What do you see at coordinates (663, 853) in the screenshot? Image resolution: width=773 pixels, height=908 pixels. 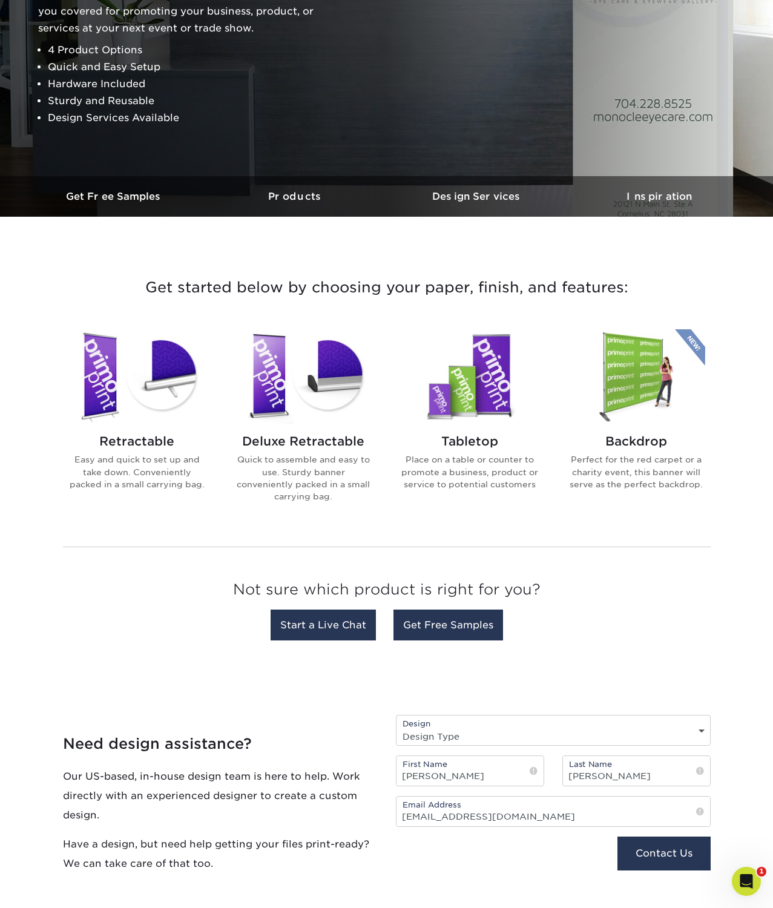 I see `button: Contact Us` at bounding box center [663, 853].